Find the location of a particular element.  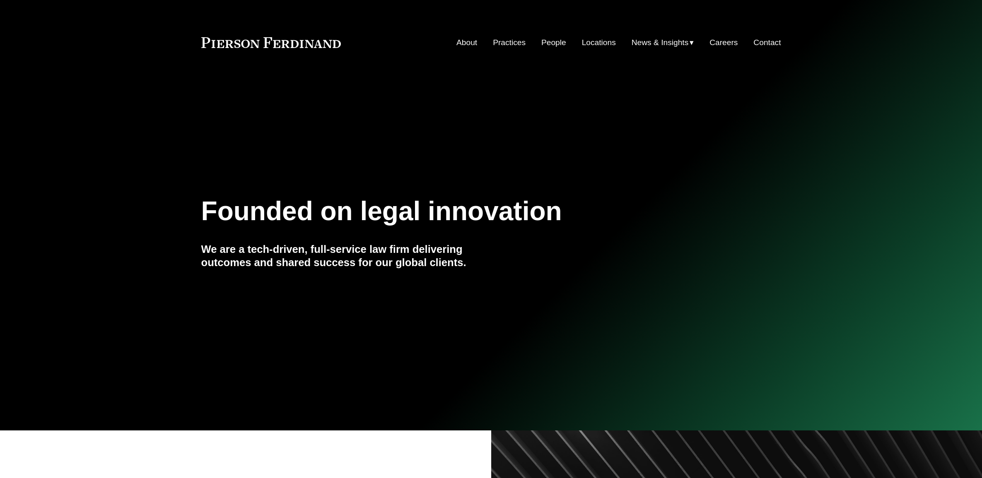

h1: Founded on legal innovation is located at coordinates (443, 211).